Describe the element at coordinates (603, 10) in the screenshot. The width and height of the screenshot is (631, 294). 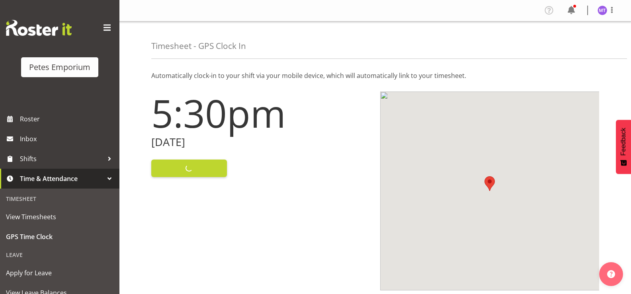
I see `img: mya-taupawa-birkhead5814.jpg` at that location.